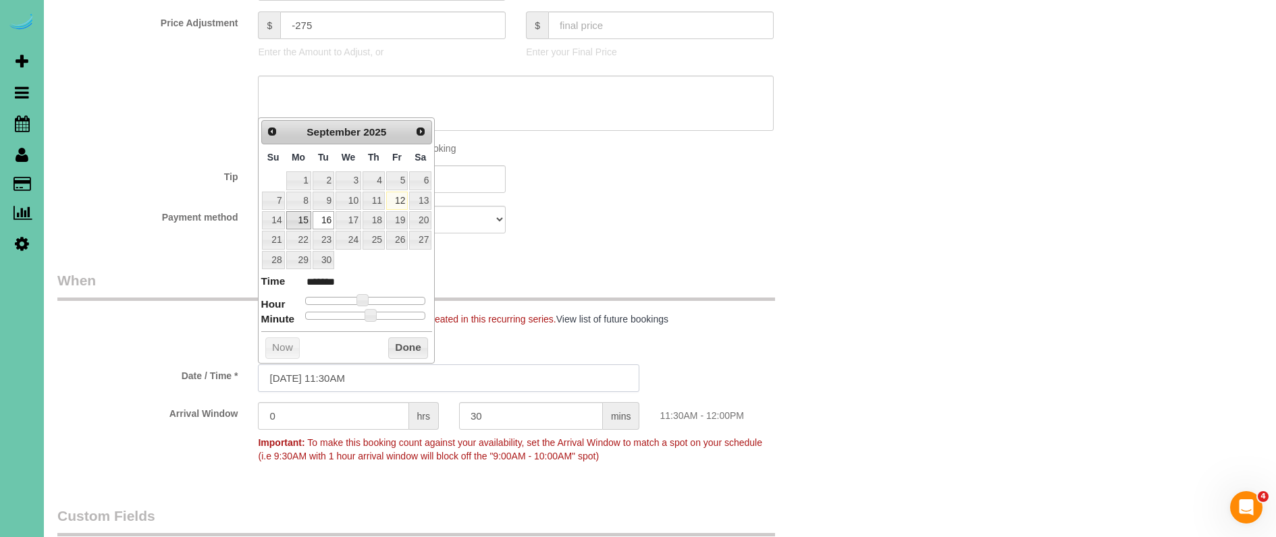 The width and height of the screenshot is (1276, 537). What do you see at coordinates (323, 180) in the screenshot?
I see `a: 2` at bounding box center [323, 180].